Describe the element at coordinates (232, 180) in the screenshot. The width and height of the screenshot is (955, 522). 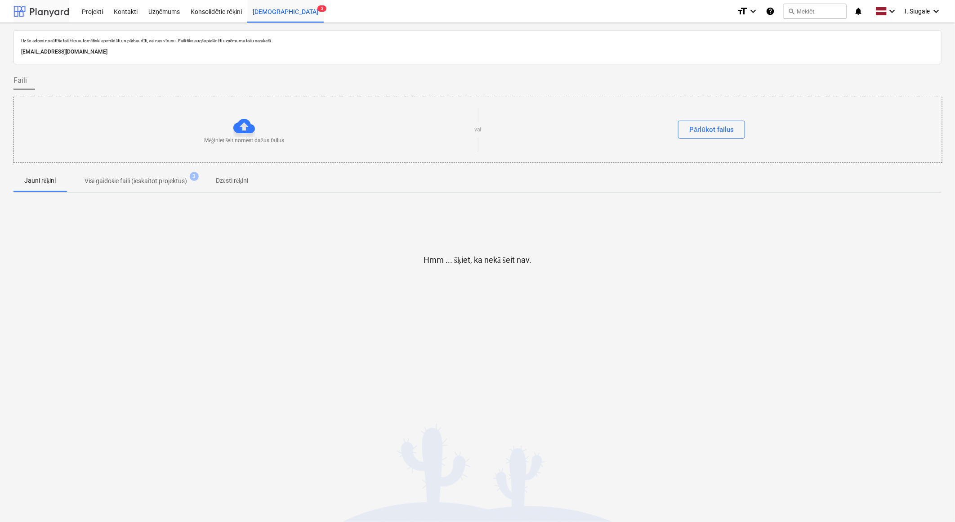
I see `p: Dzēsti rēķini` at that location.